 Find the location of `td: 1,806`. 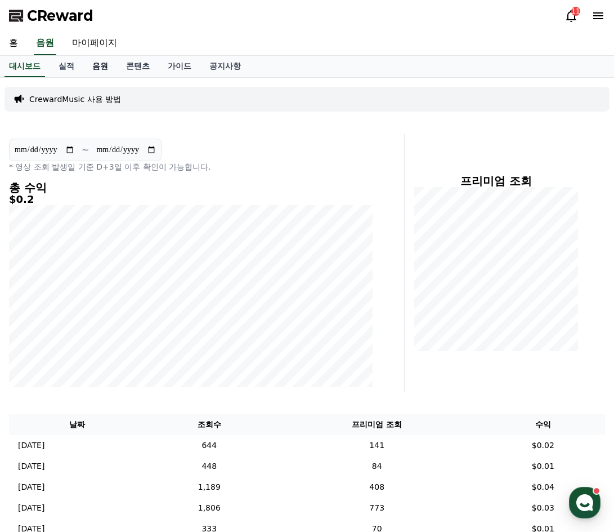

td: 1,806 is located at coordinates (210, 507).